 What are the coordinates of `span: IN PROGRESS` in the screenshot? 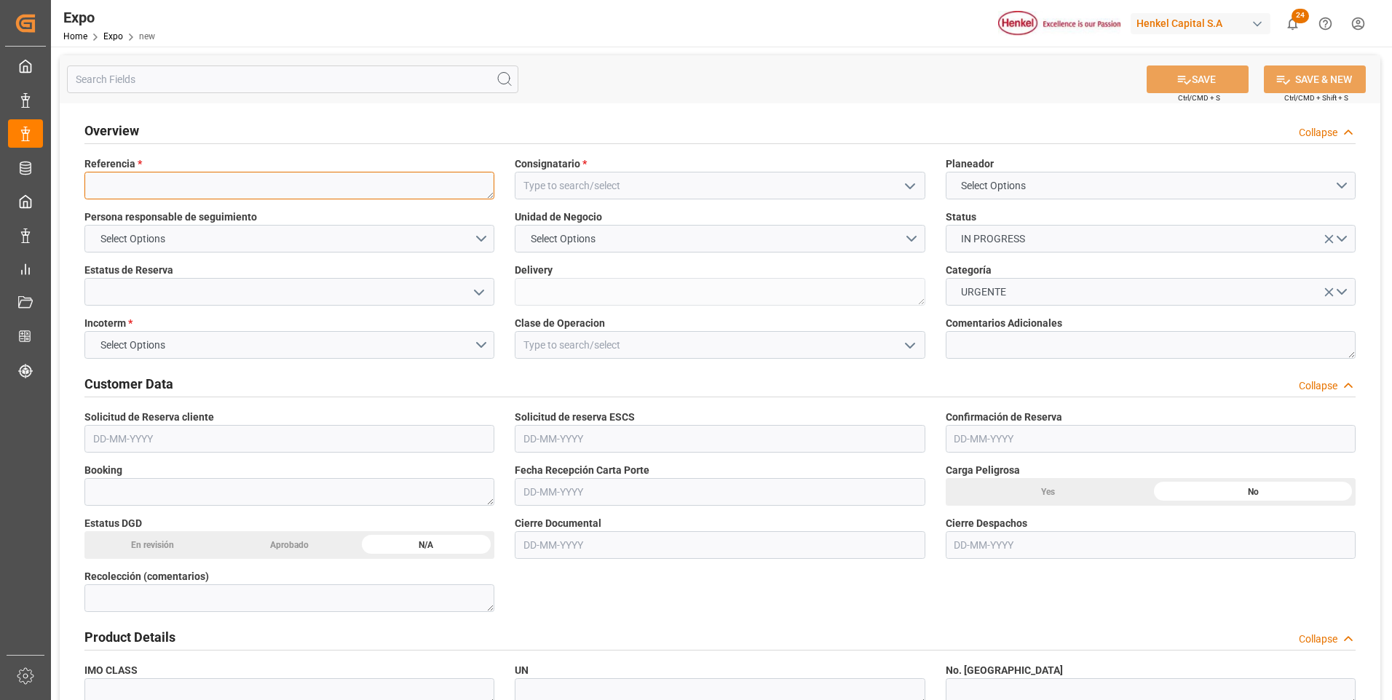 It's located at (993, 239).